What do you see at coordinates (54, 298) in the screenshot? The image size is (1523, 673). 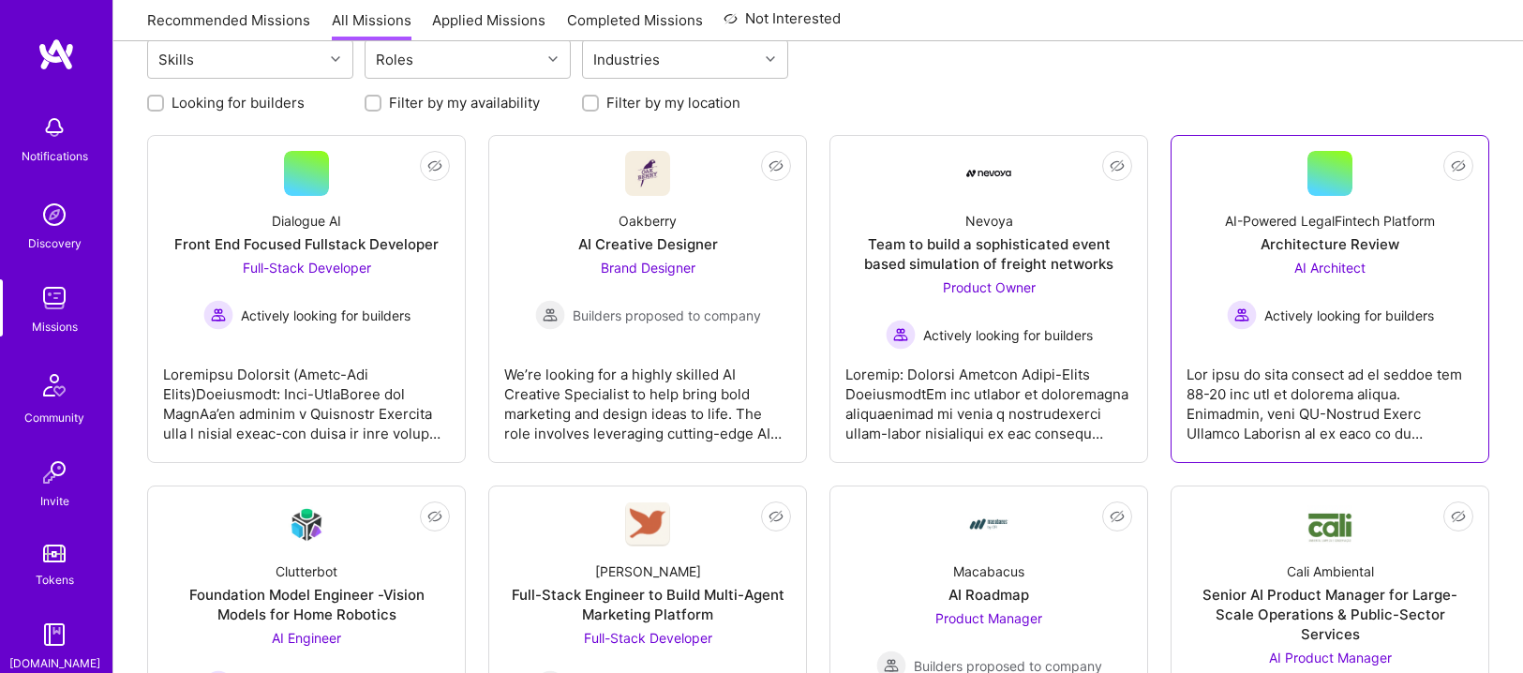 I see `img: teamwork` at bounding box center [54, 298].